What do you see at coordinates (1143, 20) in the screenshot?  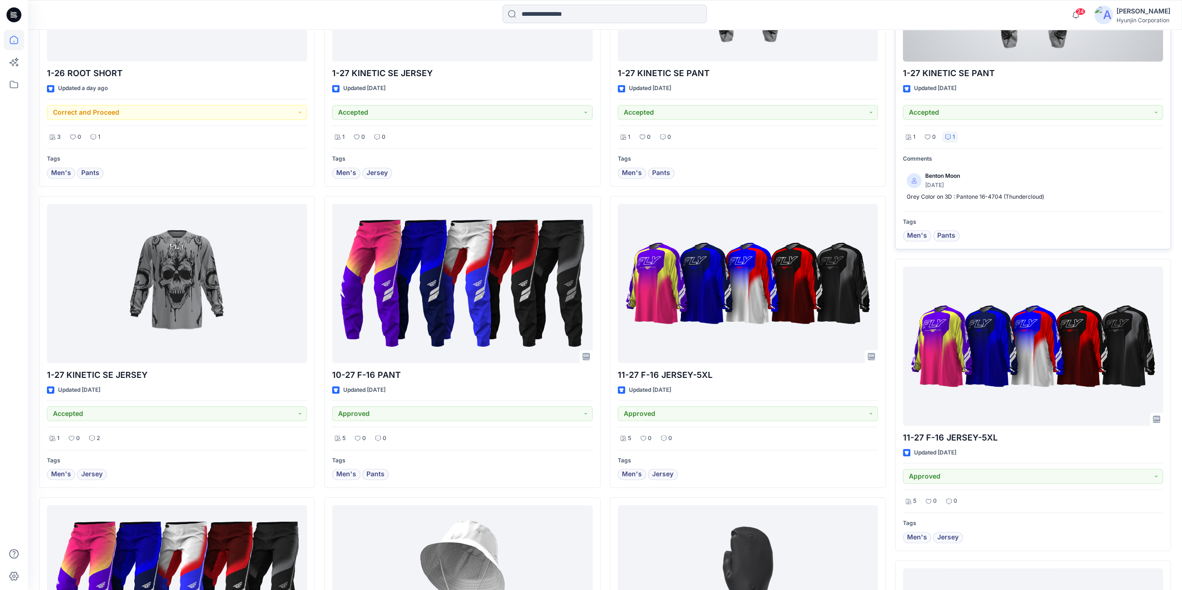 I see `div: Hyunjin Corporation` at bounding box center [1143, 20].